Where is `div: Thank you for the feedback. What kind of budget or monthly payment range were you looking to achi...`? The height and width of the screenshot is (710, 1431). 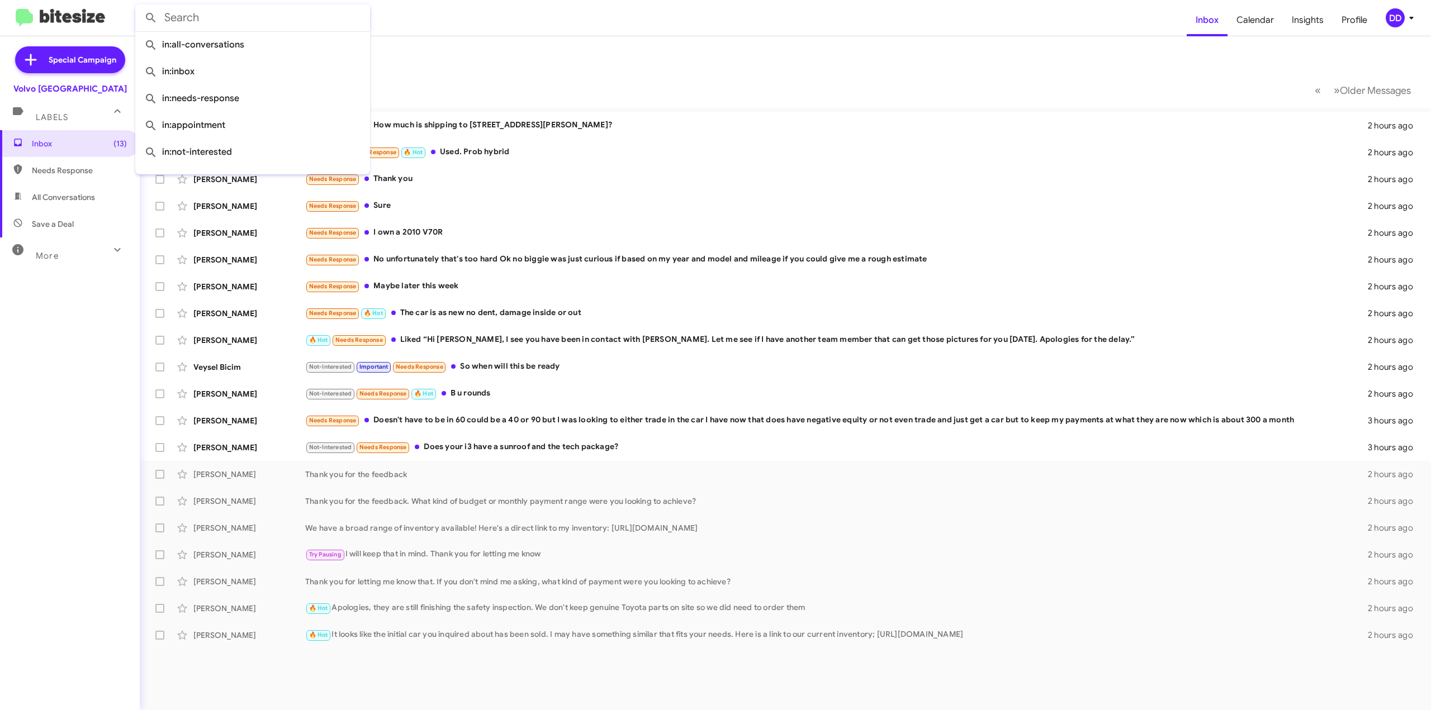
div: Thank you for the feedback. What kind of budget or monthly payment range were you looking to achi... is located at coordinates (835, 501).